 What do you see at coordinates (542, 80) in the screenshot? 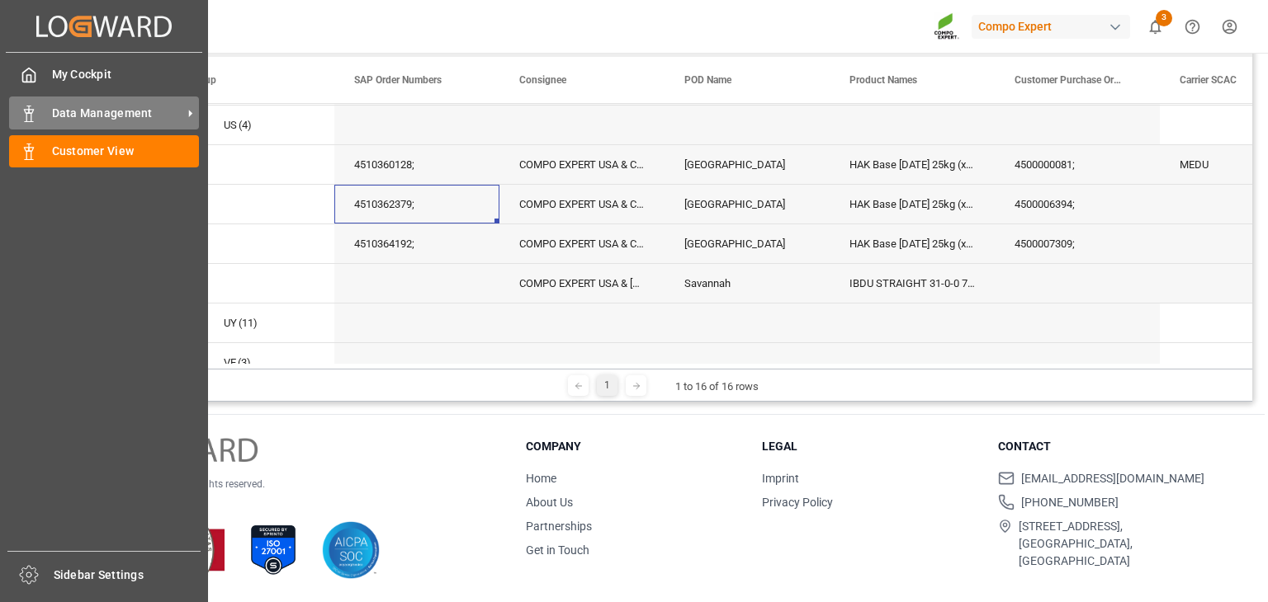
I see `span: Consignee` at bounding box center [542, 80].